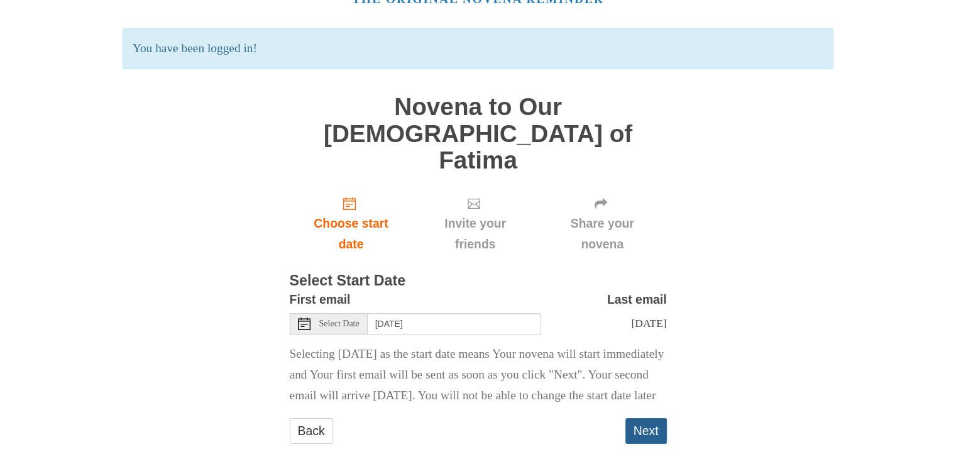  Describe the element at coordinates (454, 324) in the screenshot. I see `input: Use the arrow keys to pick a date` at that location.